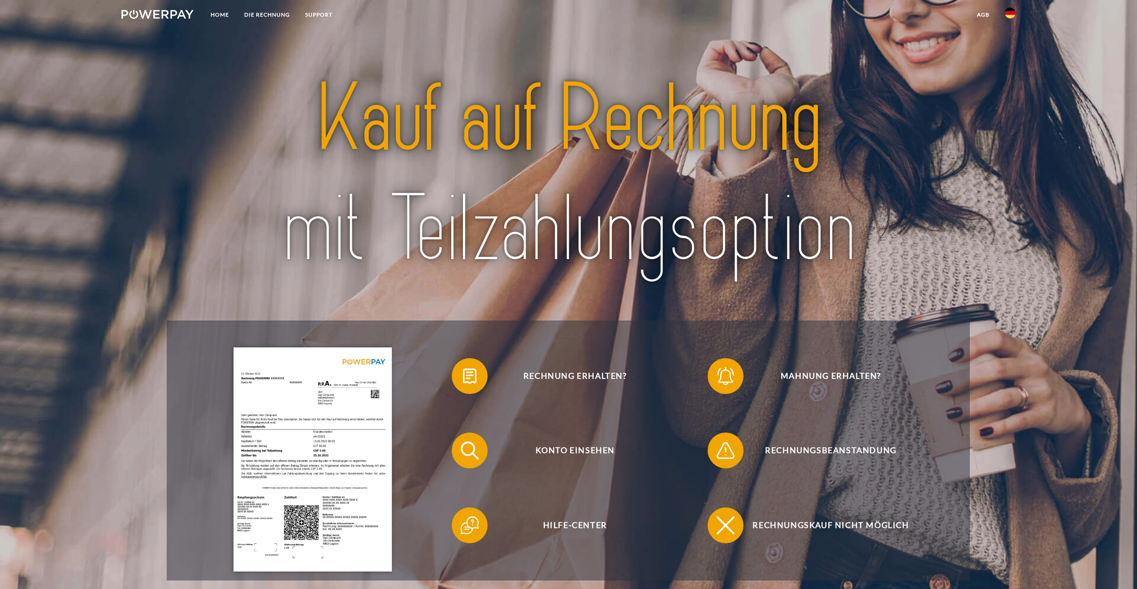 This screenshot has width=1137, height=589. Describe the element at coordinates (824, 376) in the screenshot. I see `button: Mahnung erhalten?` at that location.